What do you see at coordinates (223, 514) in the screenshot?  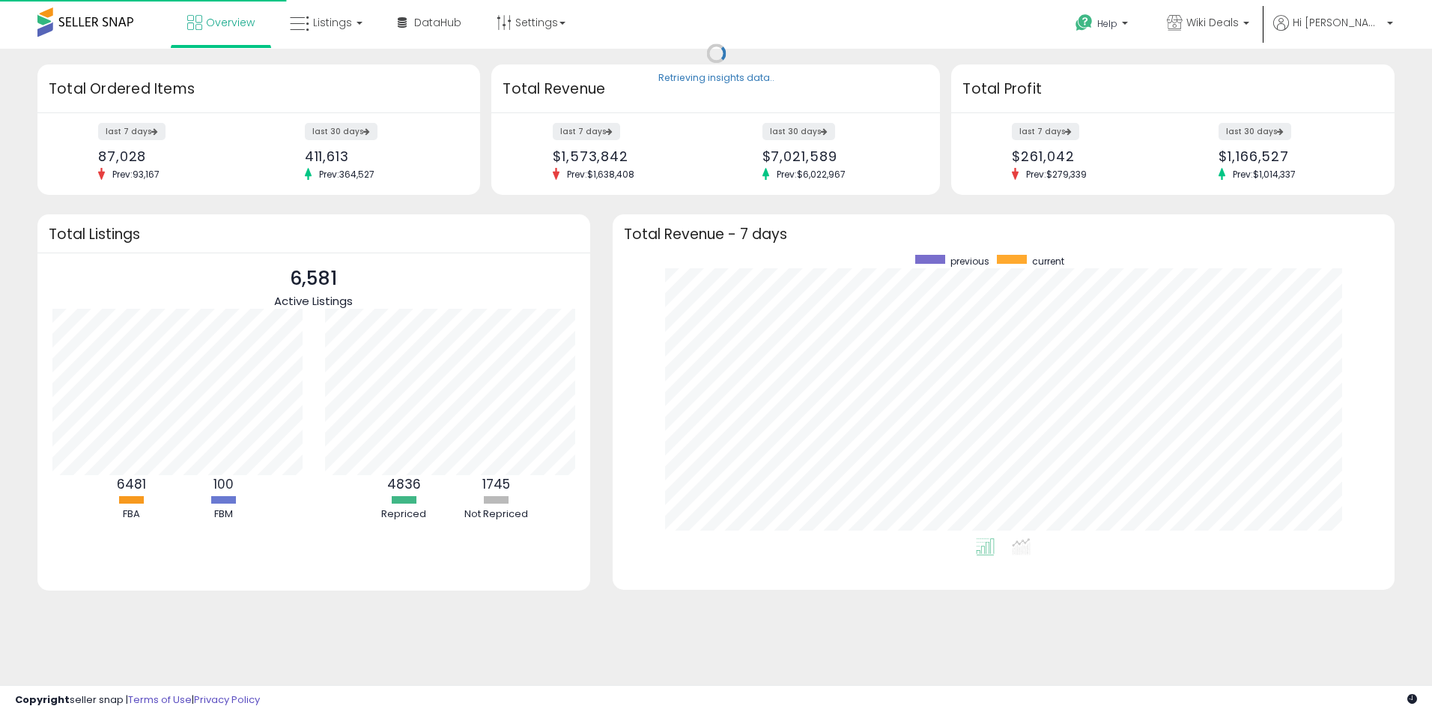 I see `div: FBM` at bounding box center [223, 514].